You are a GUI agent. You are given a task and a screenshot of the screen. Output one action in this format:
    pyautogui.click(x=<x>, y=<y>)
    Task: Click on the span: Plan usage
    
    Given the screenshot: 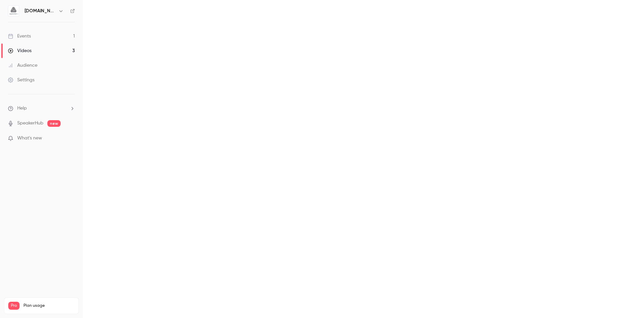 What is the action you would take?
    pyautogui.click(x=49, y=305)
    